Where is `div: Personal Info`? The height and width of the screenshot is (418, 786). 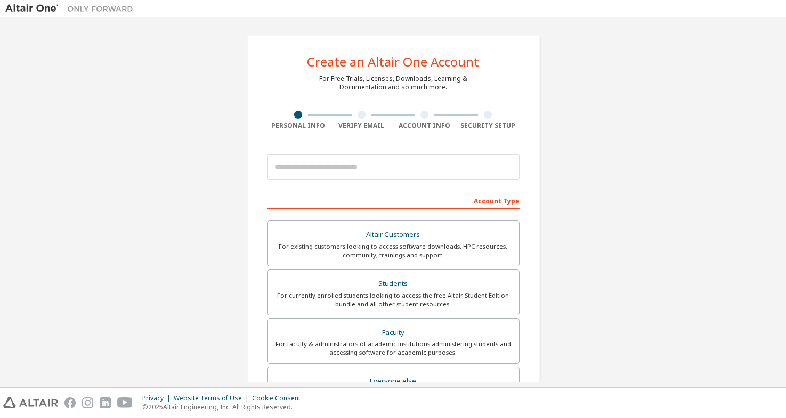 div: Personal Info is located at coordinates (298, 126).